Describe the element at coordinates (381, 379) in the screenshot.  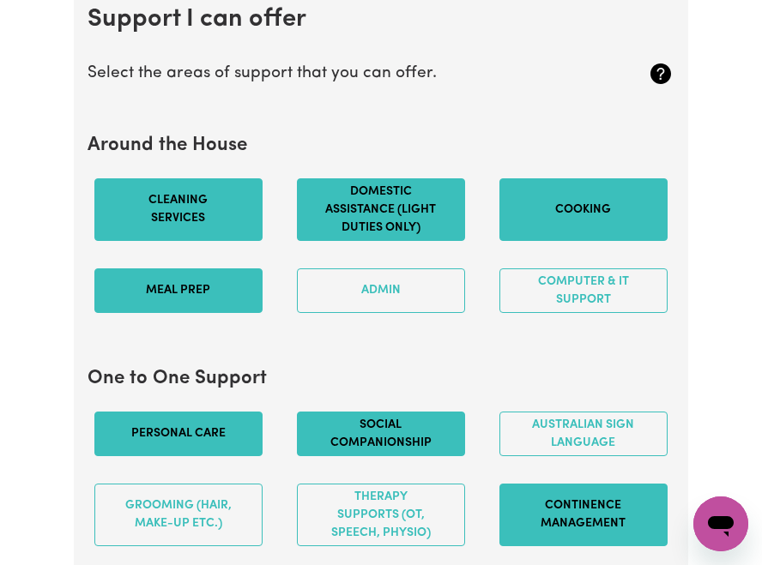
I see `h2: One to One Support` at that location.